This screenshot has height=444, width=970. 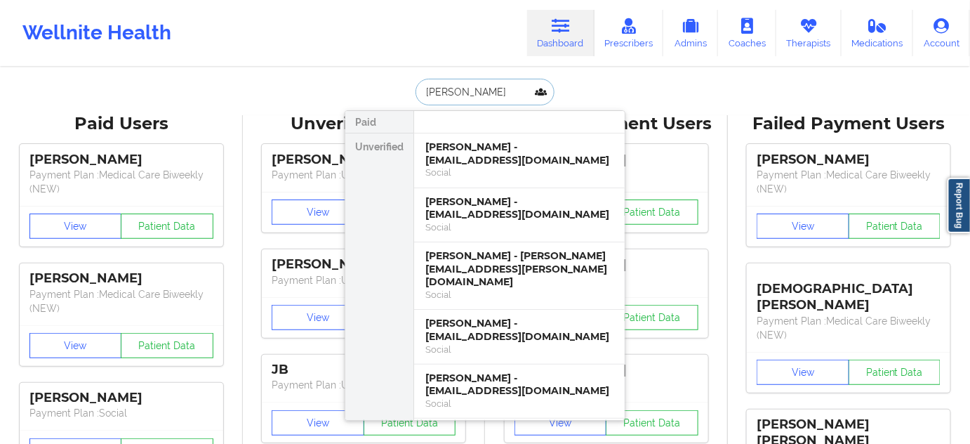 What do you see at coordinates (561, 33) in the screenshot?
I see `a: Dashboard` at bounding box center [561, 33].